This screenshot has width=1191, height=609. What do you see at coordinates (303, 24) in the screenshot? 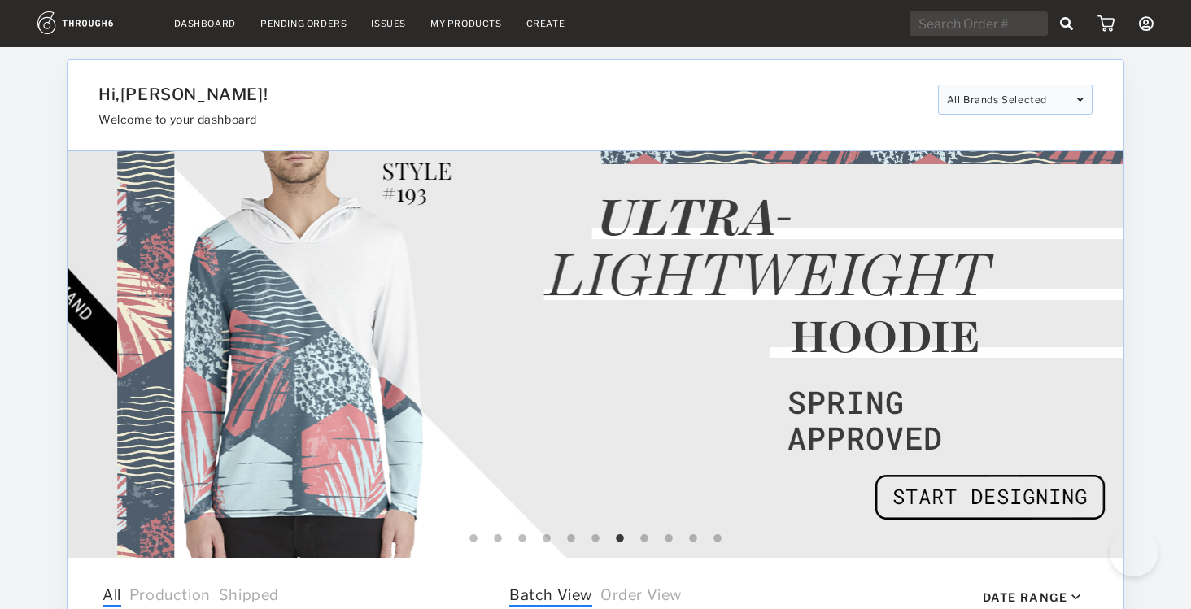
I see `a: Pending Orders` at bounding box center [303, 24].